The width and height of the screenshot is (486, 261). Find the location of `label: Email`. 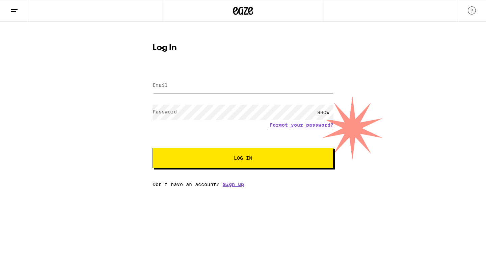

label: Email is located at coordinates (160, 85).